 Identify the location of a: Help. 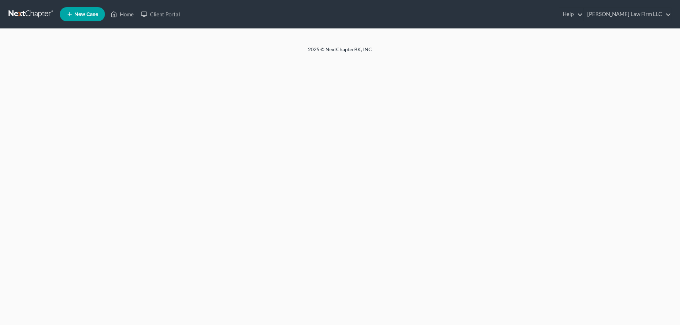
(571, 14).